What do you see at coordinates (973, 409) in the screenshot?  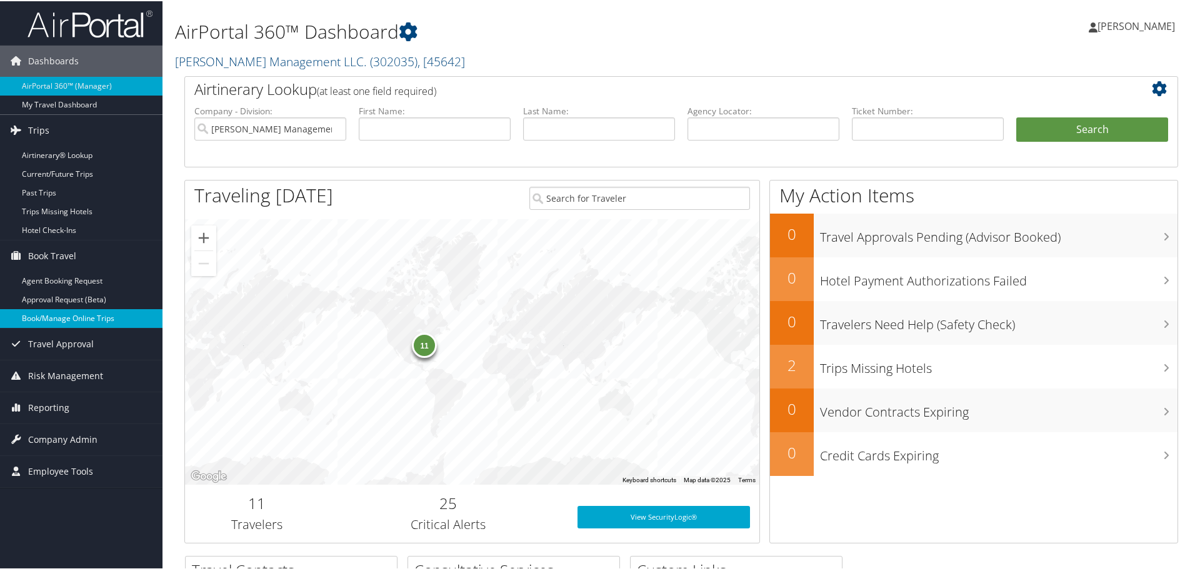 I see `a: 0Vendor Contracts Expiring` at bounding box center [973, 409].